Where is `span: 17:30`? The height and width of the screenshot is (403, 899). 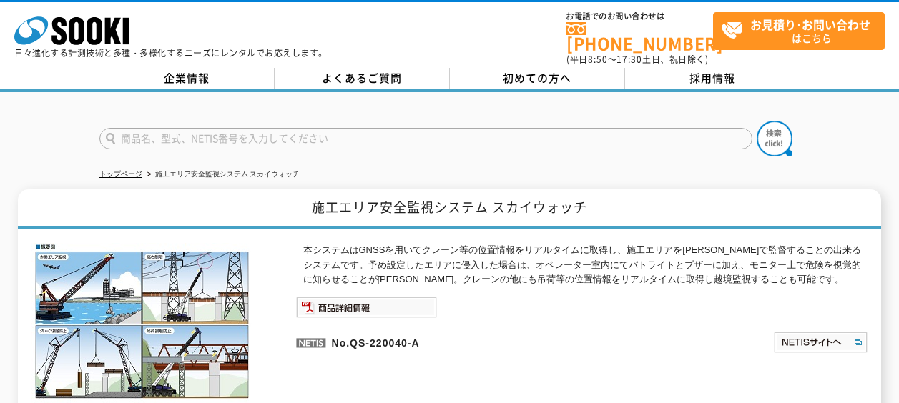 span: 17:30 is located at coordinates (629, 59).